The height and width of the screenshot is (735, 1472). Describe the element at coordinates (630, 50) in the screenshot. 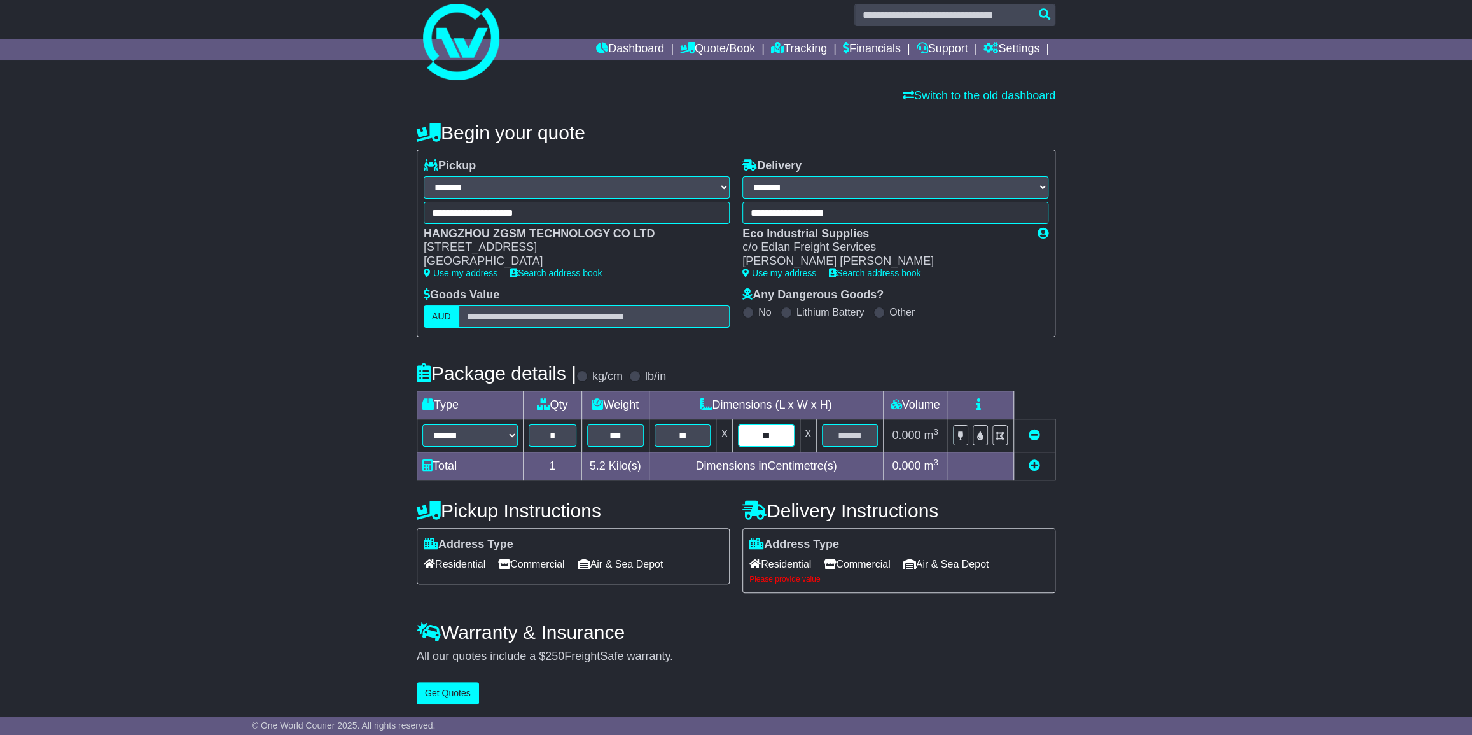

I see `a: Dashboard` at that location.